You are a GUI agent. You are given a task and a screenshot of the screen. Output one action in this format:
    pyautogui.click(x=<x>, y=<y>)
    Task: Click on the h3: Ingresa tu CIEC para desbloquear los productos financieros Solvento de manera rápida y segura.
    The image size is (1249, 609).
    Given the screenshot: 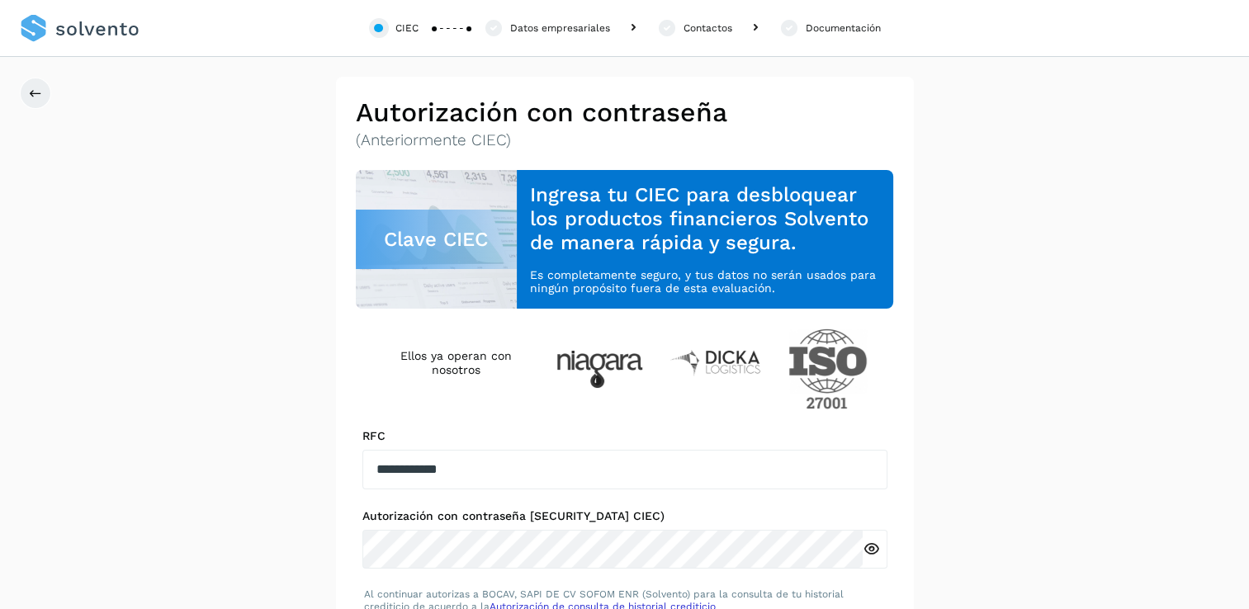 What is the action you would take?
    pyautogui.click(x=705, y=219)
    